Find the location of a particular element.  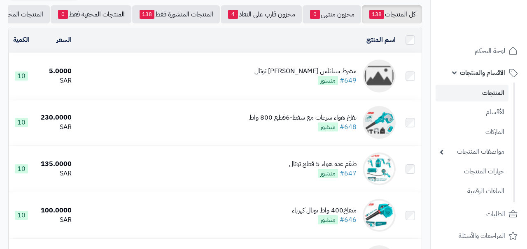

div: 135.0000 is located at coordinates (55, 164).